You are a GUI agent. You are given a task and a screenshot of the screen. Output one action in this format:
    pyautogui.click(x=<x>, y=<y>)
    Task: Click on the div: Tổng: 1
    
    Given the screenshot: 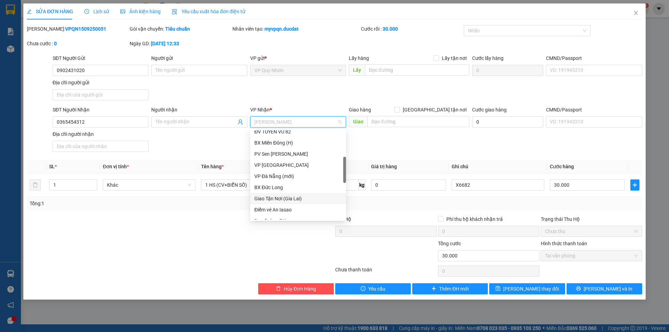 What is the action you would take?
    pyautogui.click(x=144, y=204)
    